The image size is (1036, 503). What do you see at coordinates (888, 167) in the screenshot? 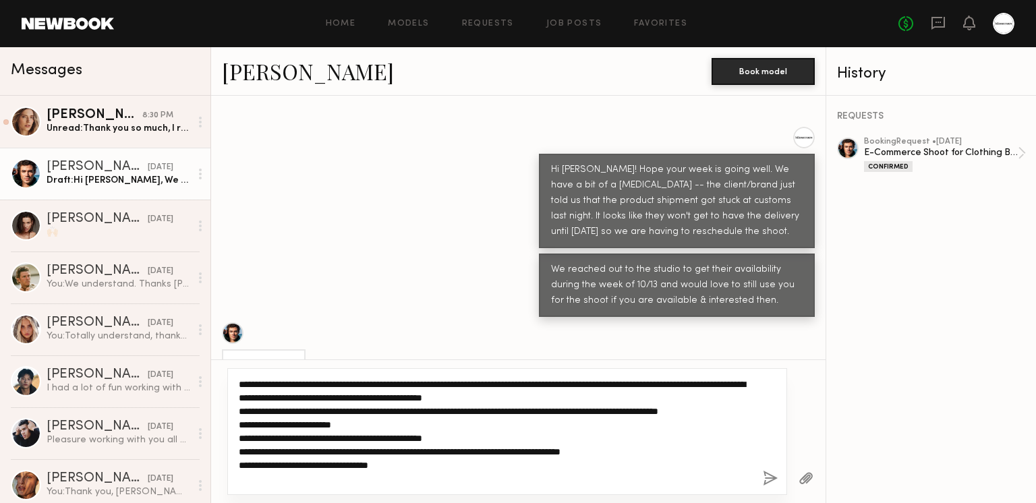
I see `div: Confirmed` at bounding box center [888, 167].